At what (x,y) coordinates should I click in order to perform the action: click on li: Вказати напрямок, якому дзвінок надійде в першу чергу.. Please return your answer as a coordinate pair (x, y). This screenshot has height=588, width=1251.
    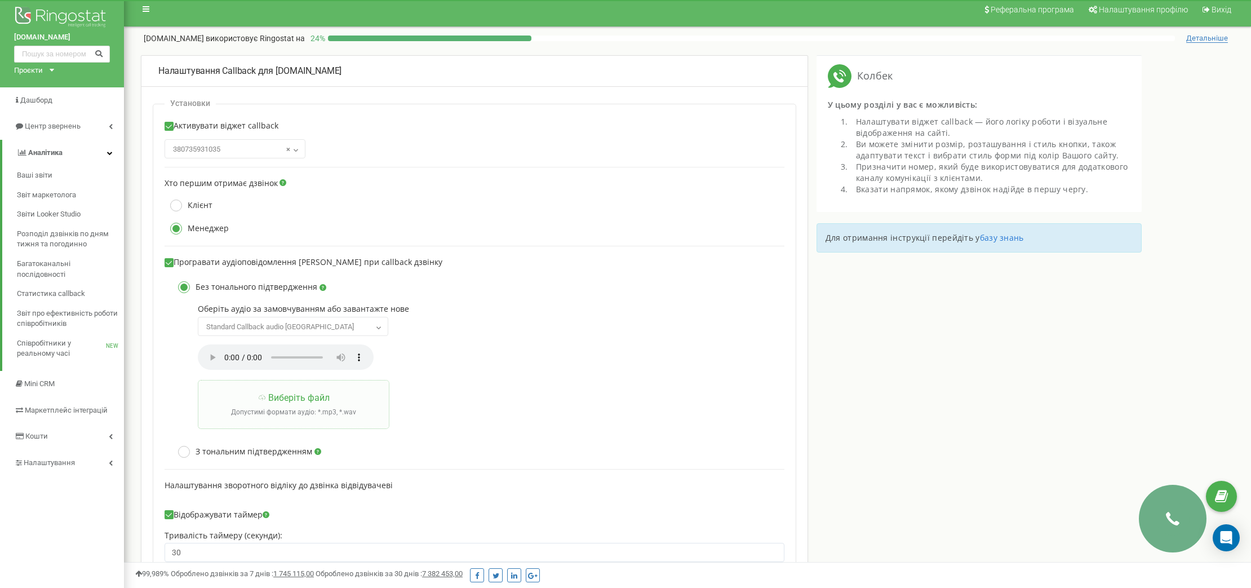
    Looking at the image, I should click on (990, 189).